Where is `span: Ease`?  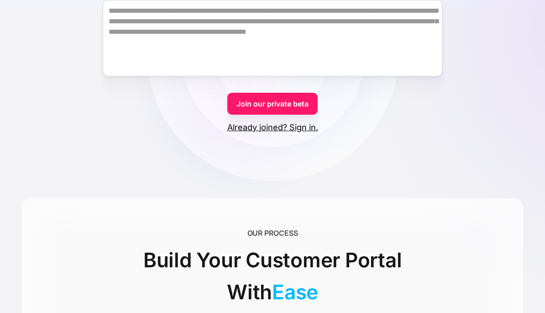
span: Ease is located at coordinates (295, 292).